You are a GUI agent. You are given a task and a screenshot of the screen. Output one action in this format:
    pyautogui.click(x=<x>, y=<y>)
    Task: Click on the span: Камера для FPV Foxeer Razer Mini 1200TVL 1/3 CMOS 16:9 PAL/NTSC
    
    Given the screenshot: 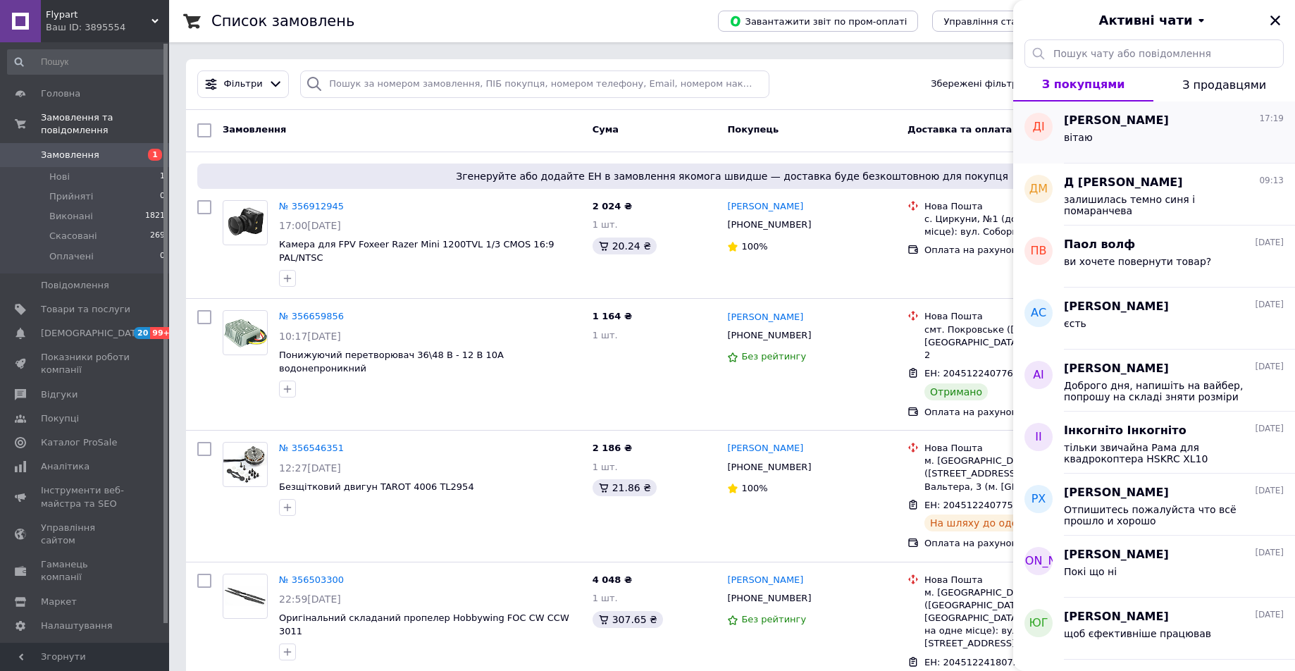 What is the action you would take?
    pyautogui.click(x=417, y=251)
    